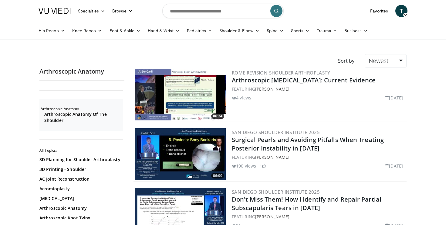 The height and width of the screenshot is (225, 446). I want to click on a: Arthroscopic Anatomy Of The Shoulder, so click(83, 117).